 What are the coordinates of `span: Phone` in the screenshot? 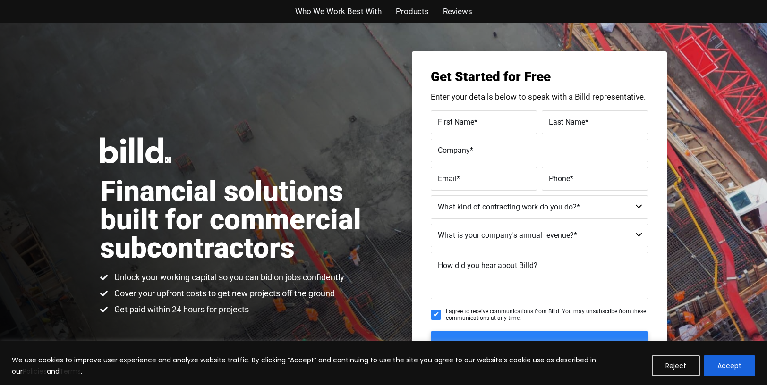 It's located at (559, 178).